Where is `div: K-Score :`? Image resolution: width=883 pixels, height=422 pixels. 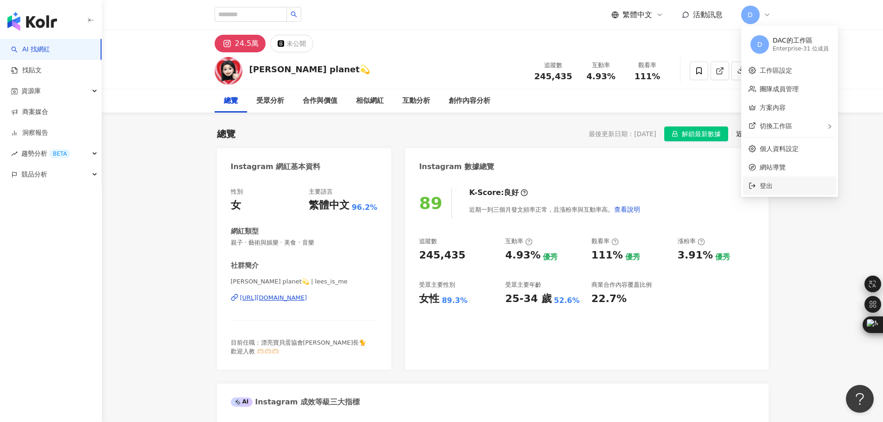 div: K-Score : is located at coordinates (498, 193).